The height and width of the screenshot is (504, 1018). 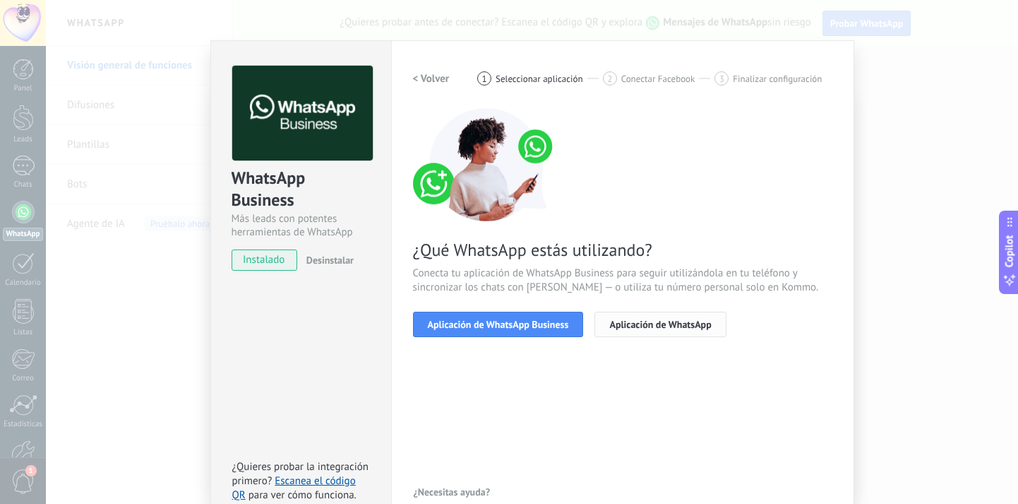 What do you see at coordinates (623, 280) in the screenshot?
I see `span: Conecta tu aplicación de WhatsApp Business para seguir utilizándola en tu teléfono y sincronizar ...` at bounding box center [623, 280].